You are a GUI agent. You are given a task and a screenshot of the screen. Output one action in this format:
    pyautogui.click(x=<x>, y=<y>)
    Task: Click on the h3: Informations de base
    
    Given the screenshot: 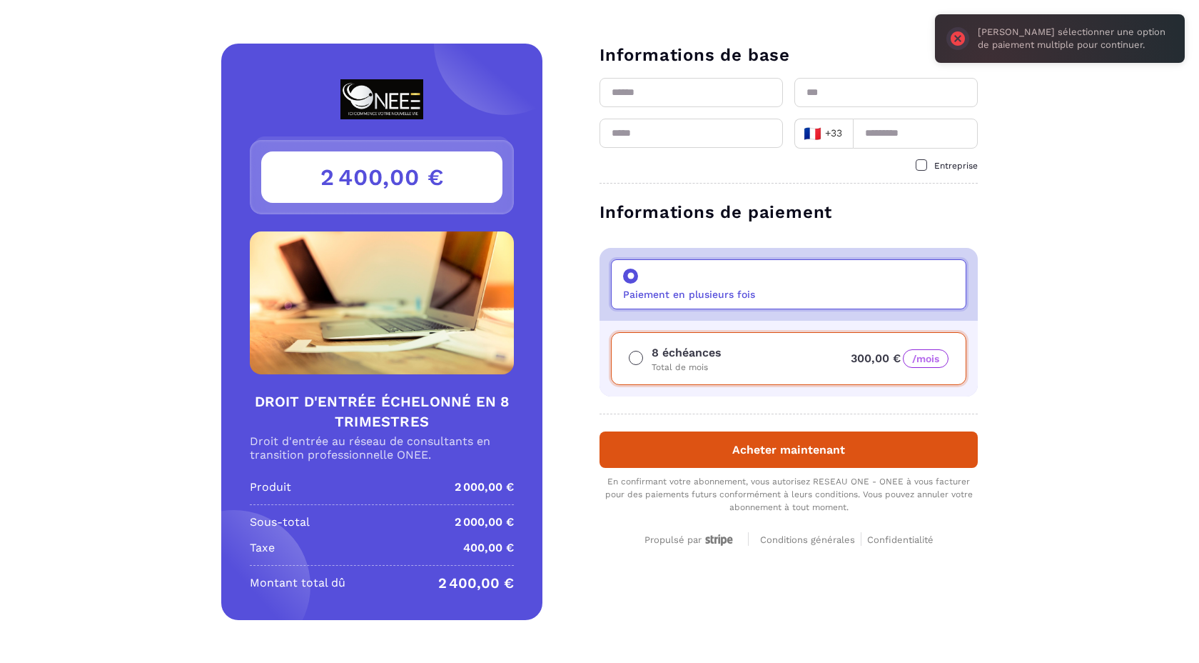 What is the action you would take?
    pyautogui.click(x=789, y=55)
    